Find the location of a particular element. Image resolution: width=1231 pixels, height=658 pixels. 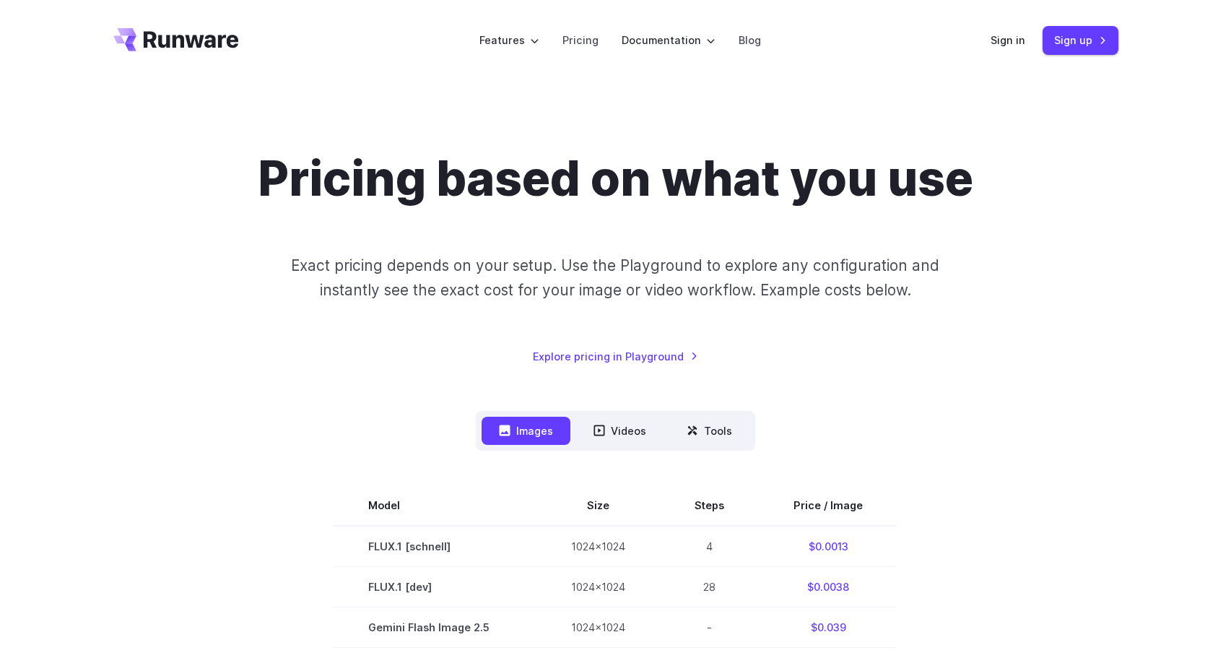

a: Pricing is located at coordinates (581, 40).